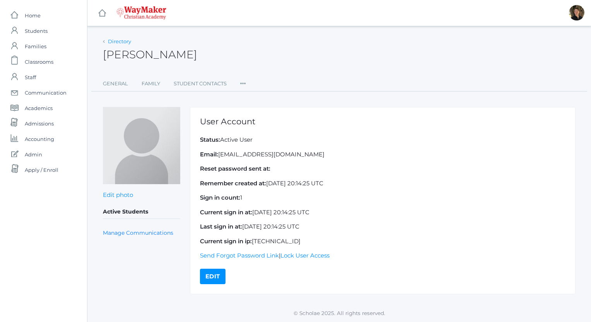 This screenshot has height=322, width=591. I want to click on span: Home, so click(32, 15).